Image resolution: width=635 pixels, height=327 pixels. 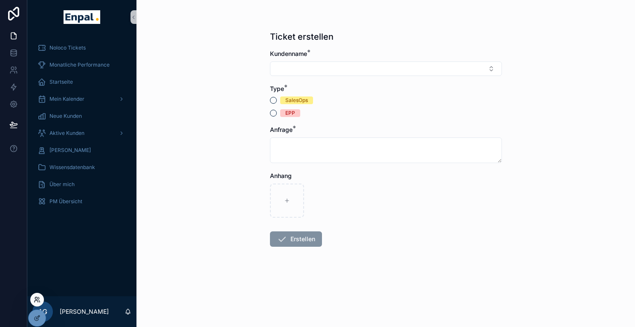 What do you see at coordinates (81, 17) in the screenshot?
I see `img: App logo` at bounding box center [81, 17].